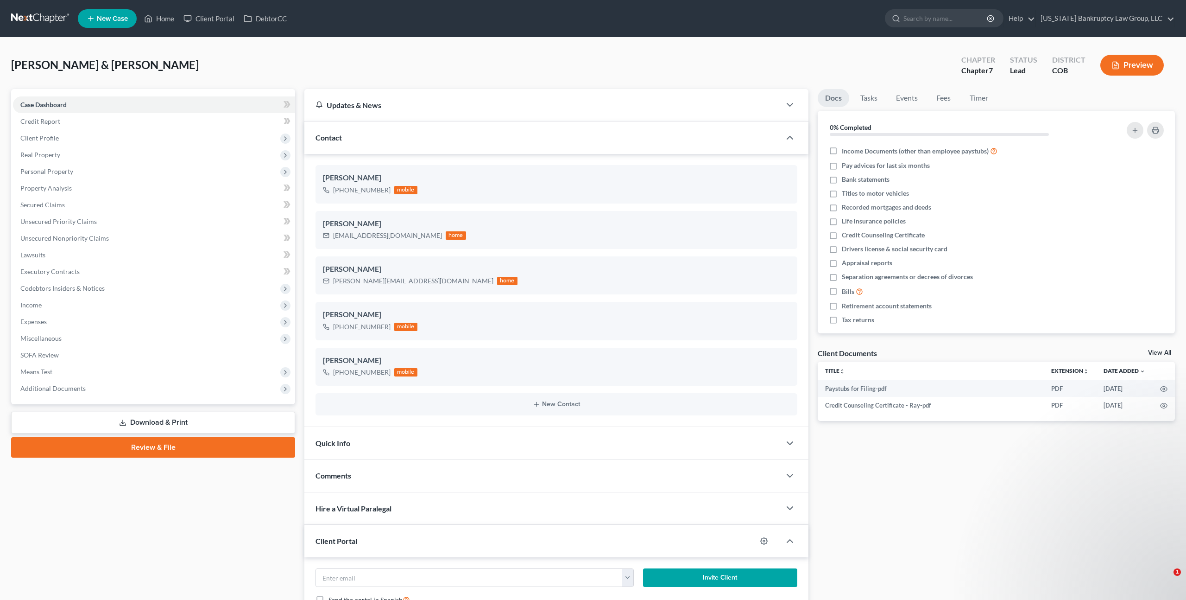  What do you see at coordinates (1023, 60) in the screenshot?
I see `div: Status` at bounding box center [1023, 60].